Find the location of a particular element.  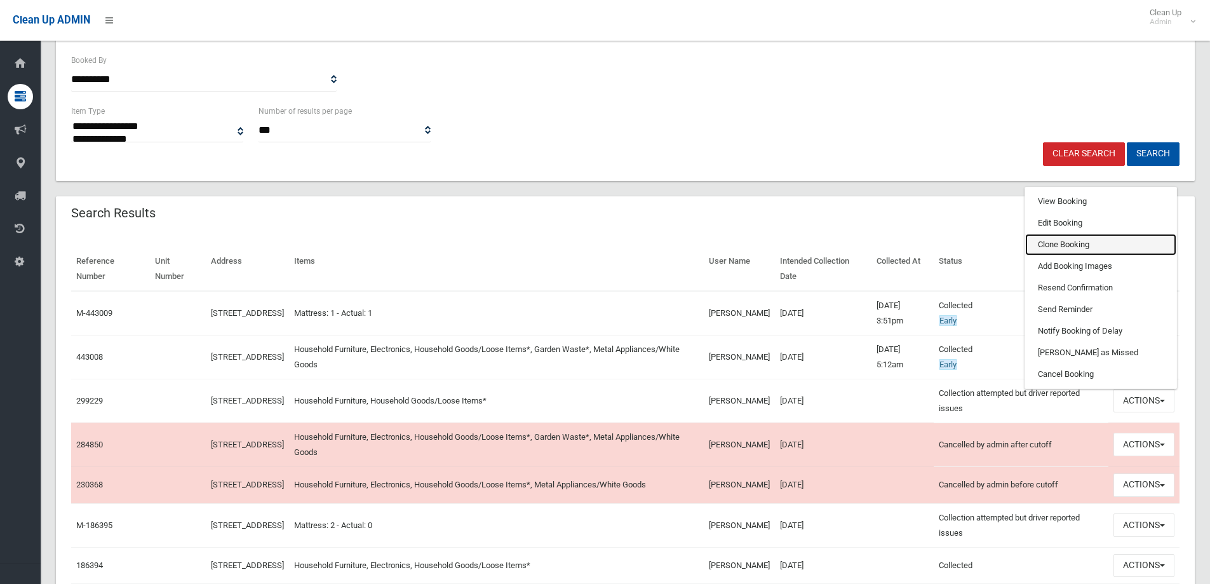

th: Items is located at coordinates (496, 269).